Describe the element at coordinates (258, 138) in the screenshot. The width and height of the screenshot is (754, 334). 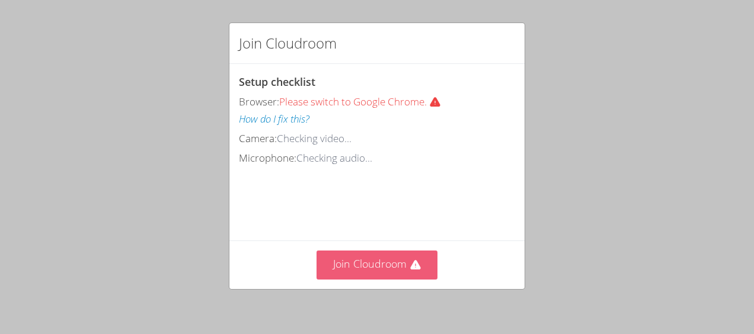
I see `span: Camera:` at that location.